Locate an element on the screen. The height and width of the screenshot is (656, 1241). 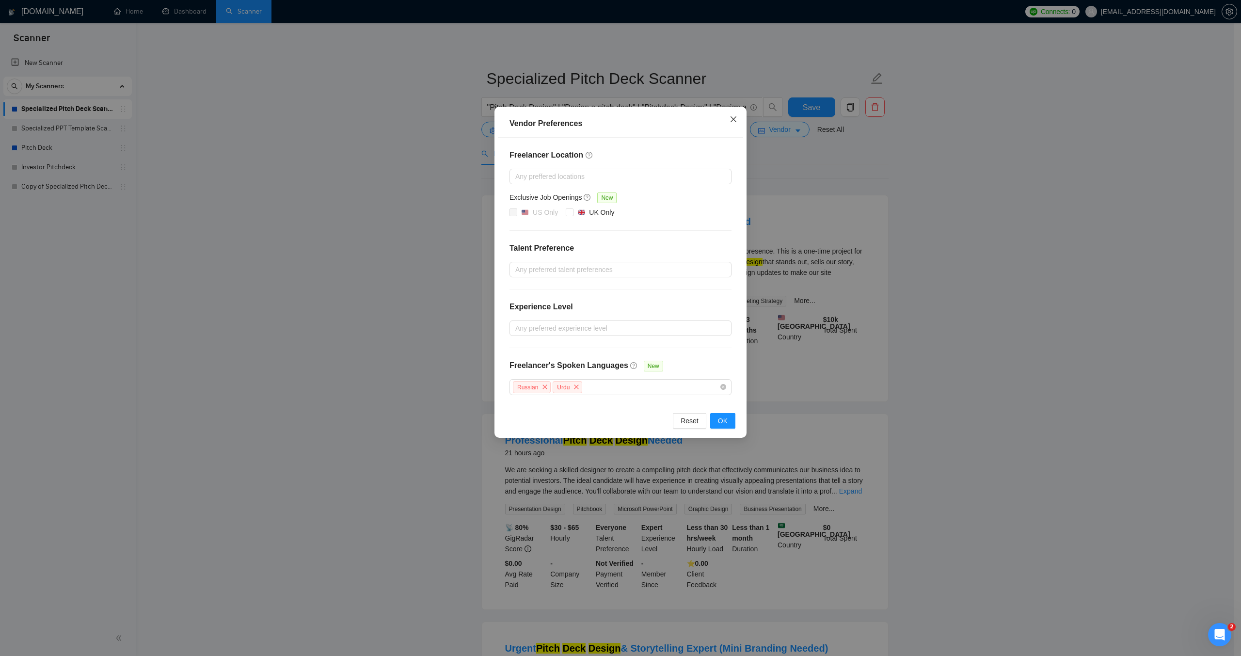
h4: Experience Level is located at coordinates (541, 307).